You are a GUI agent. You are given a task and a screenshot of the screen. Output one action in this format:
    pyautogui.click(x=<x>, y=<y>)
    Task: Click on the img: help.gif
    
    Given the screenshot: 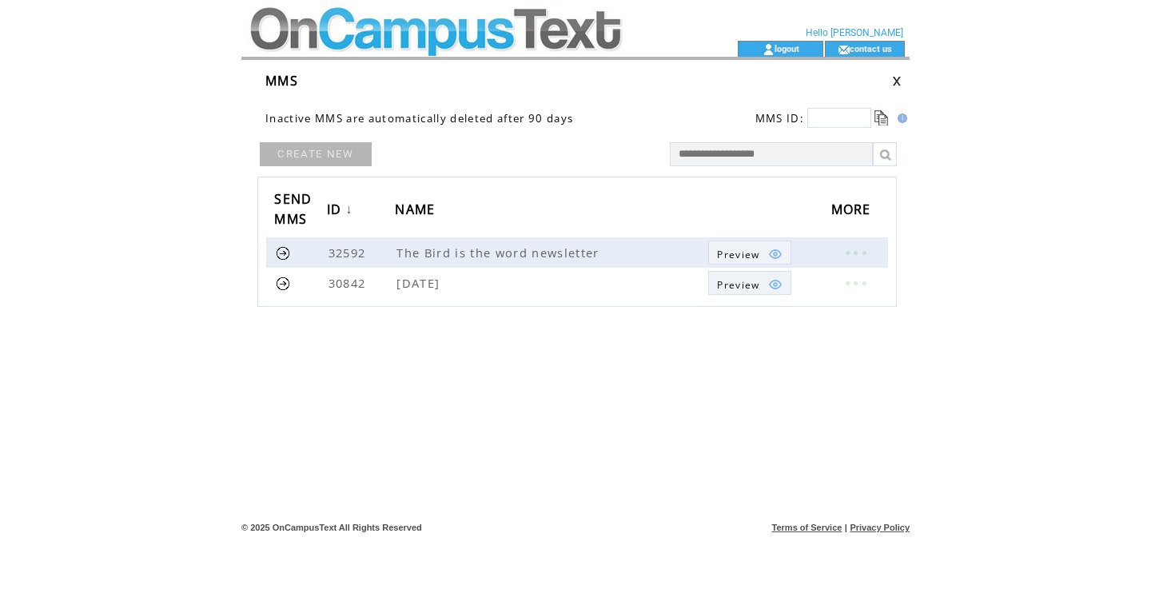 What is the action you would take?
    pyautogui.click(x=900, y=118)
    